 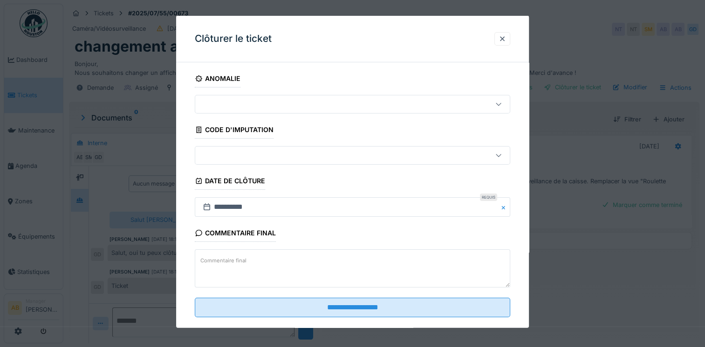 What do you see at coordinates (233, 39) in the screenshot?
I see `h3: Clôturer le ticket` at bounding box center [233, 39].